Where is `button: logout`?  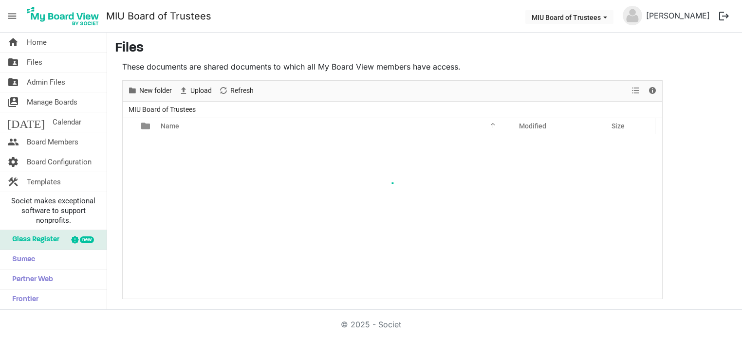 button: logout is located at coordinates (724, 16).